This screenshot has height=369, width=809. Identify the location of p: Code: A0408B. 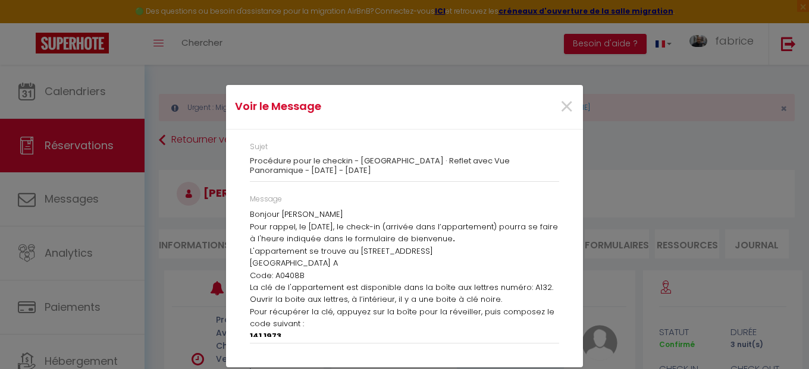
(404, 276).